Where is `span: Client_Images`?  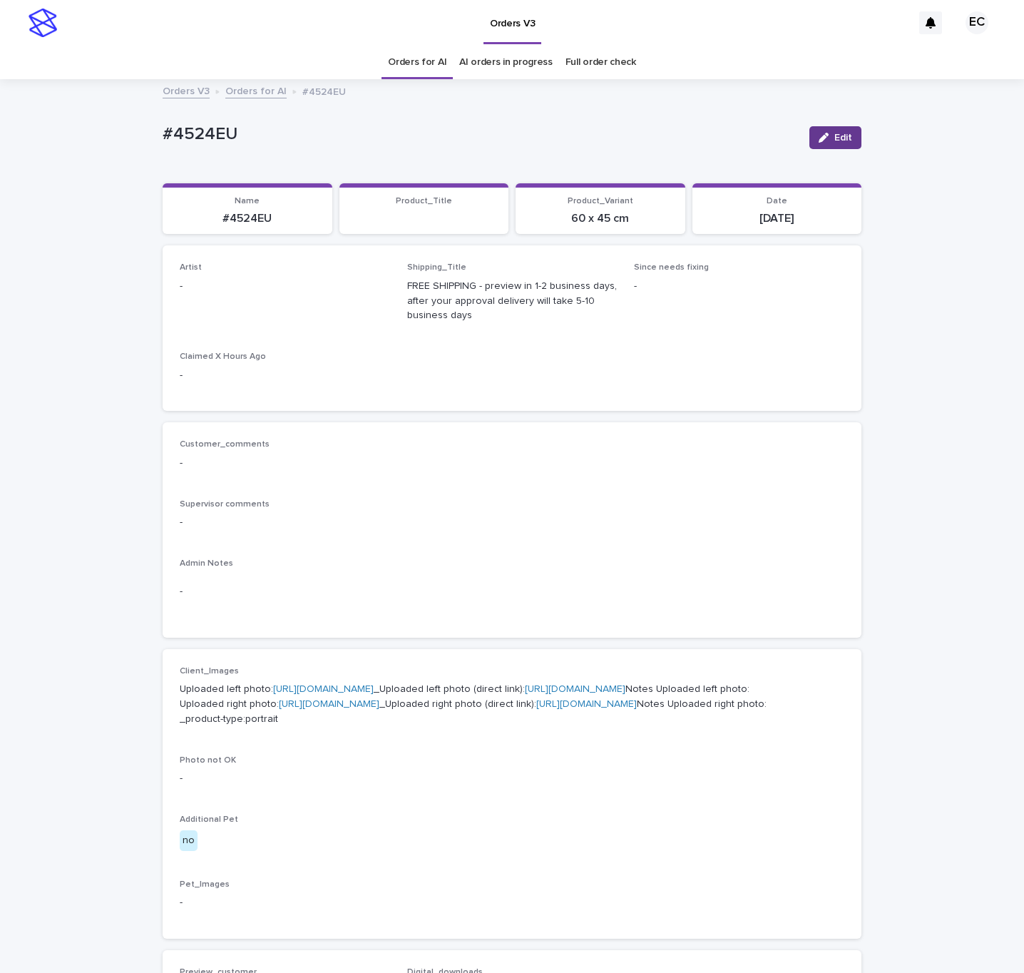
span: Client_Images is located at coordinates (209, 671).